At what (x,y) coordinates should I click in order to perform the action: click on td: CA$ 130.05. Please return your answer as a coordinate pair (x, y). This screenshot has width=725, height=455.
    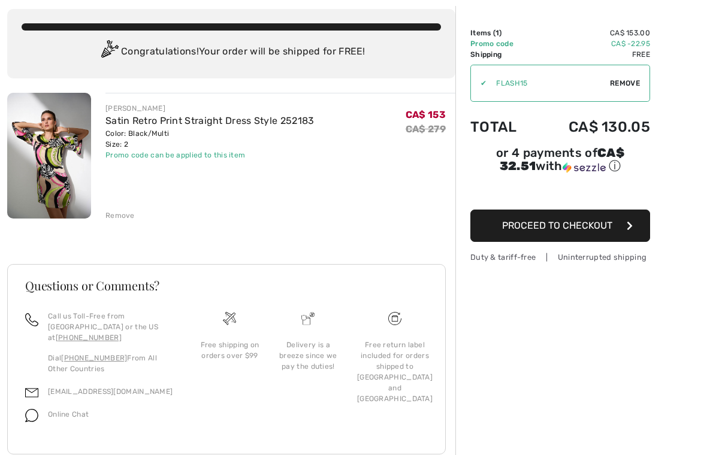
    Looking at the image, I should click on (593, 127).